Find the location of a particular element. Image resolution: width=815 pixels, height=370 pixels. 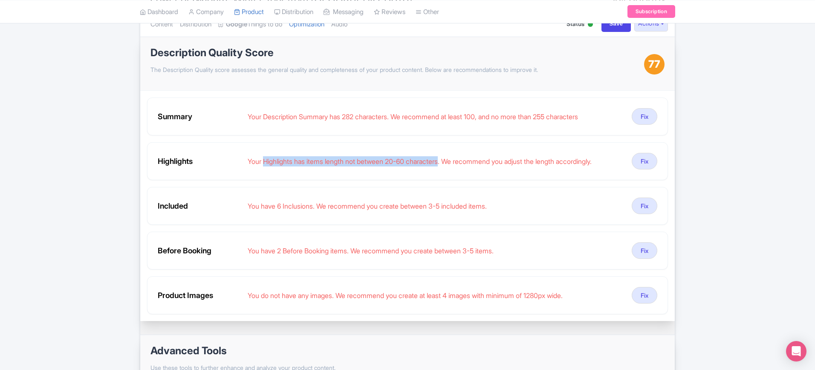

h1: Description Quality Score is located at coordinates (397, 53).